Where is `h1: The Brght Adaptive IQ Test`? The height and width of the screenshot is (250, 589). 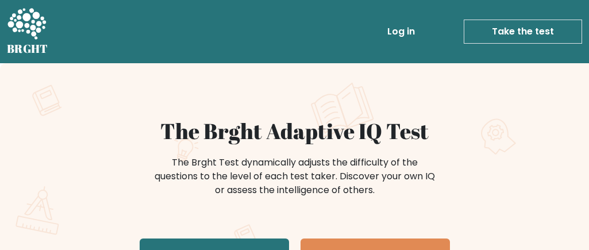 h1: The Brght Adaptive IQ Test is located at coordinates (295, 131).